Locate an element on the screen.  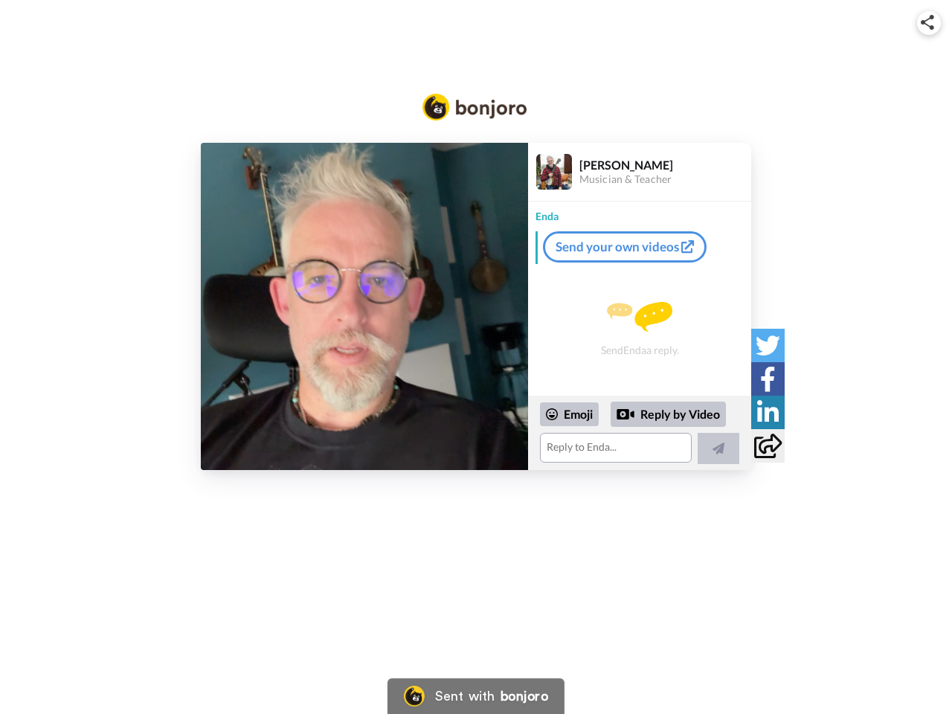
img: c01d1646-0bfb-4f85-9c0d-b6461f4c9f7e-thumb.jpg is located at coordinates (364, 306).